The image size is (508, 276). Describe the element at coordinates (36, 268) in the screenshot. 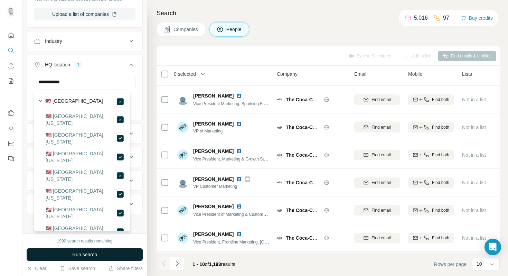

I see `button: Clear` at that location.